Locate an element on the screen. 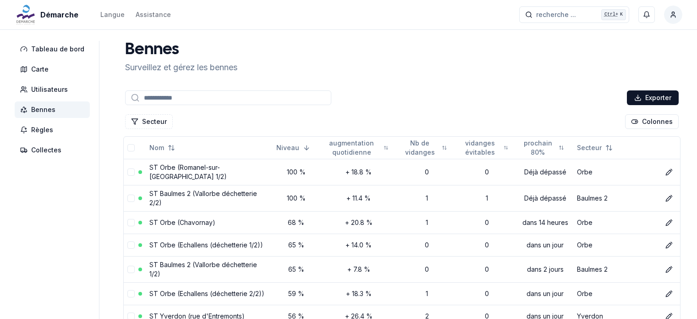 The width and height of the screenshot is (697, 319). span: Tableau de bord is located at coordinates (58, 49).